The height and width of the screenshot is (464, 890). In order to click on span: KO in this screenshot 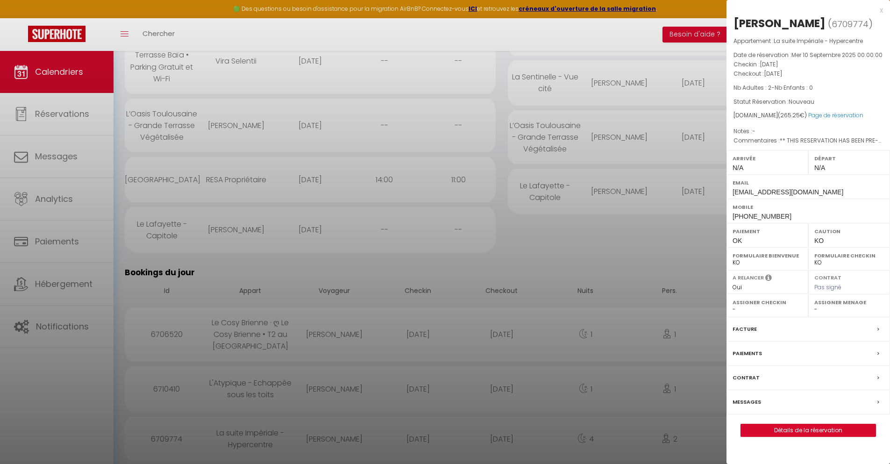, I will do `click(819, 241)`.